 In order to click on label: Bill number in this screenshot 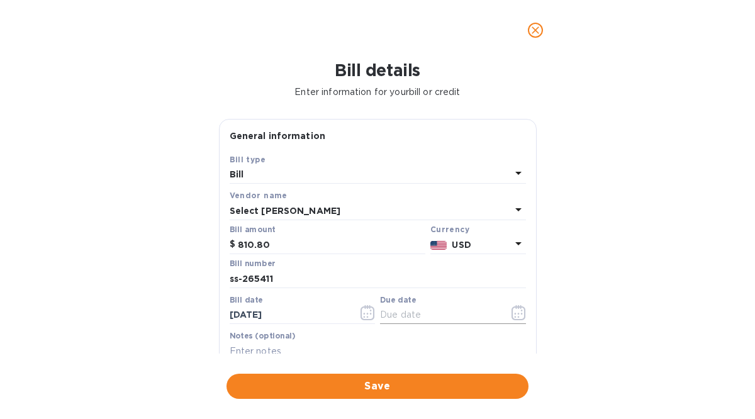, I will do `click(252, 264)`.